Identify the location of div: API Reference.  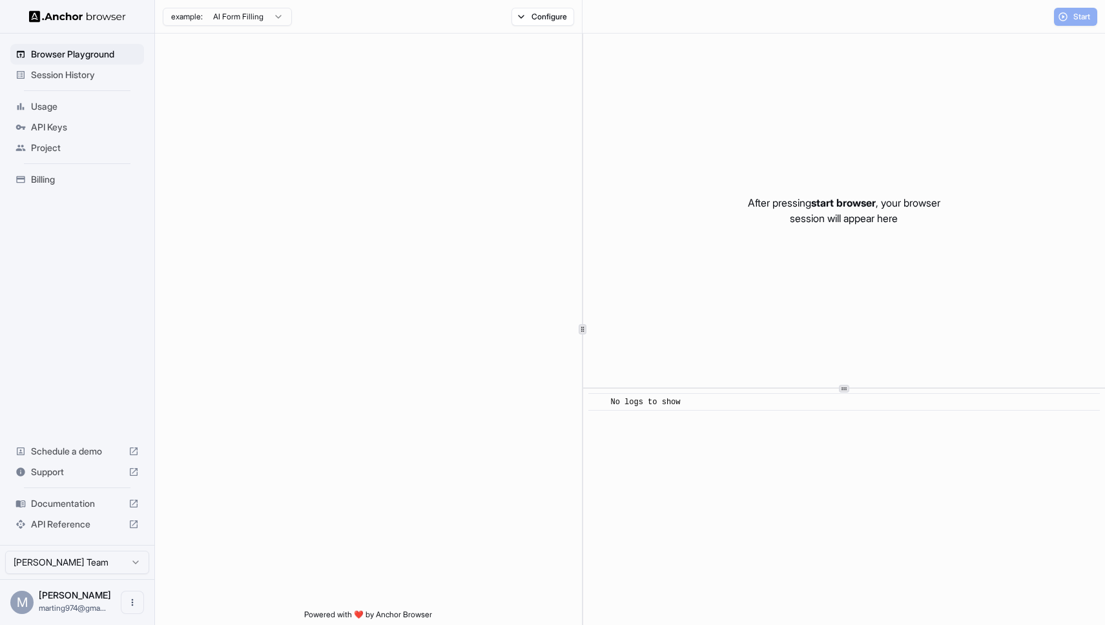
(77, 524).